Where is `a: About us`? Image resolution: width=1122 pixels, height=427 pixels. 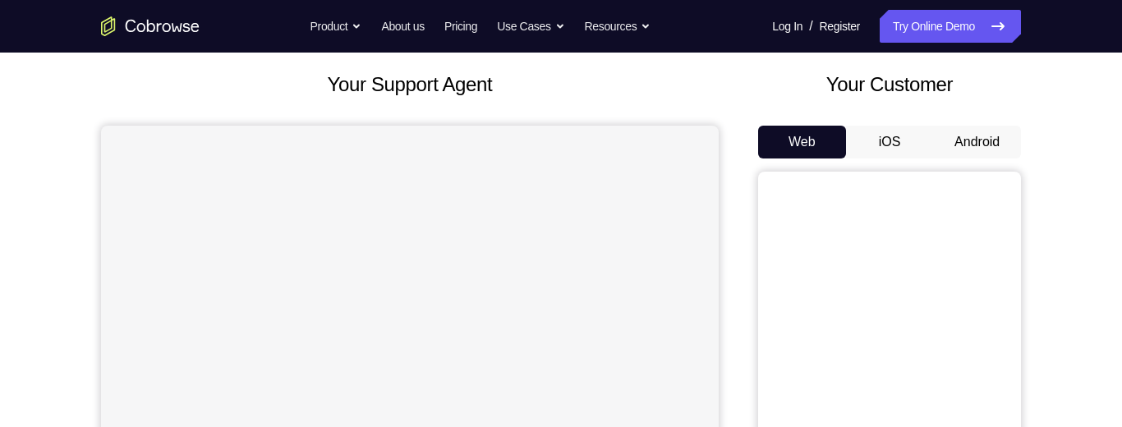 a: About us is located at coordinates (403, 26).